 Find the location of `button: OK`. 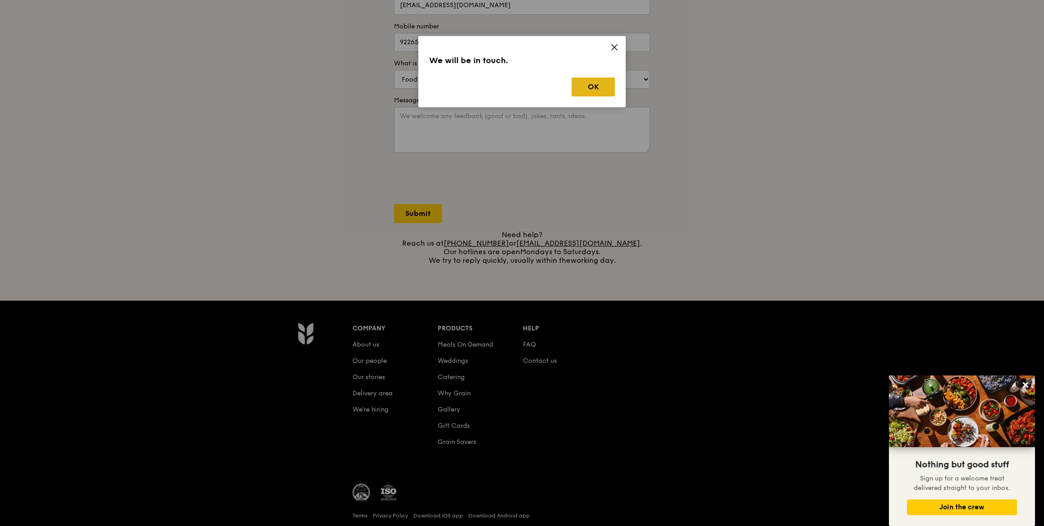

button: OK is located at coordinates (593, 87).